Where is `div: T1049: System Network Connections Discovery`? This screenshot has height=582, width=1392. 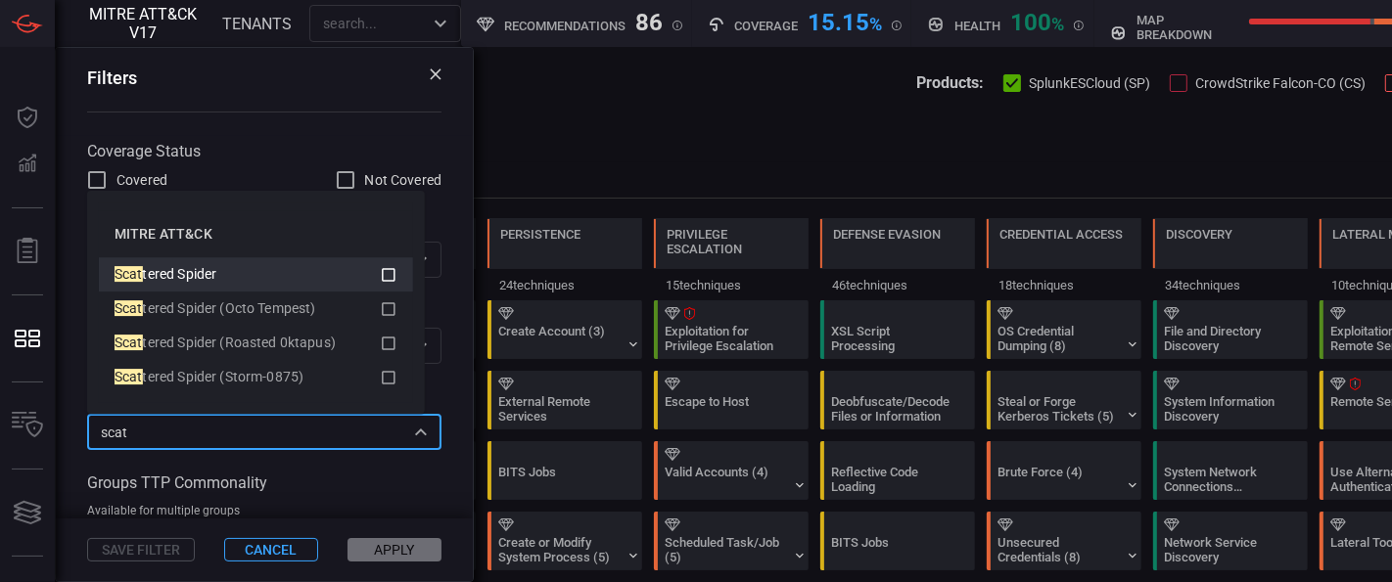
div: T1049: System Network Connections Discovery is located at coordinates (1230, 471).